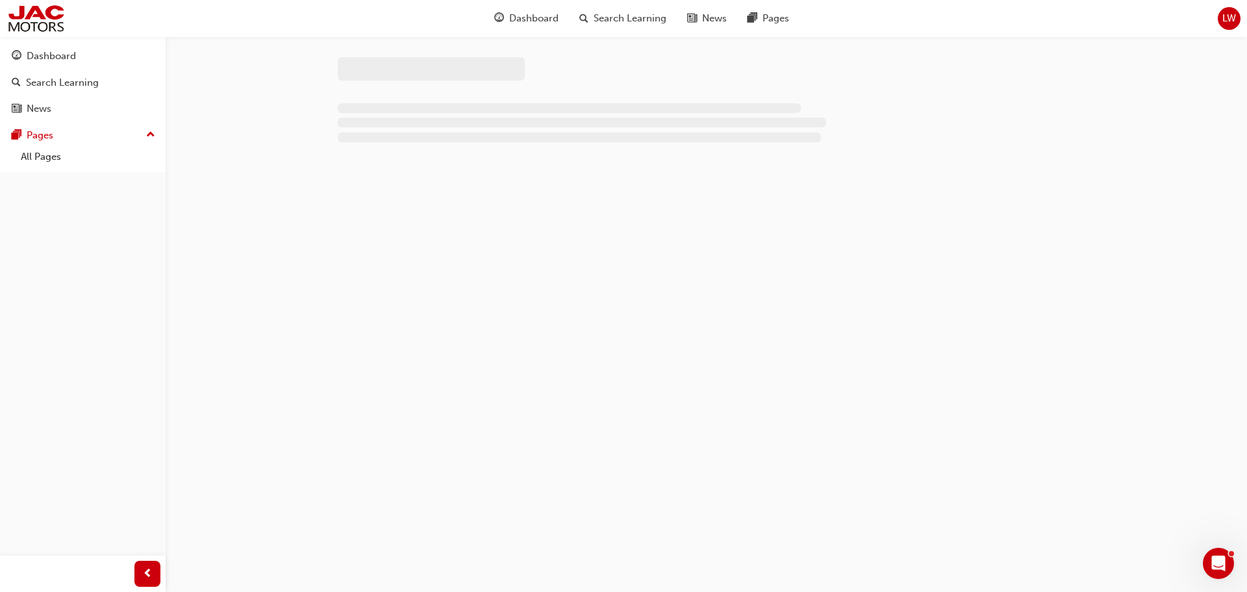 Image resolution: width=1247 pixels, height=592 pixels. Describe the element at coordinates (768, 18) in the screenshot. I see `a: pages-iconPages` at that location.